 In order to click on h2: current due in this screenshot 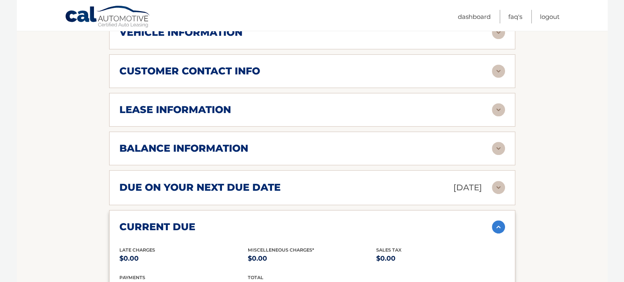, I will do `click(157, 227)`.